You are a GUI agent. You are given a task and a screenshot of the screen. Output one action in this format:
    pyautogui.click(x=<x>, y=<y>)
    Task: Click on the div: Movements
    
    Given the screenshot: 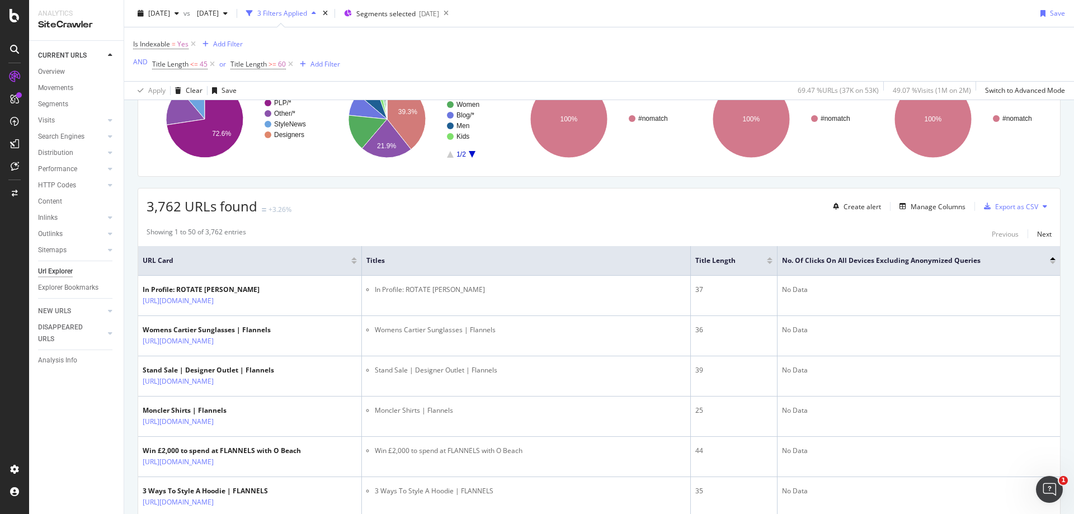 What is the action you would take?
    pyautogui.click(x=55, y=88)
    